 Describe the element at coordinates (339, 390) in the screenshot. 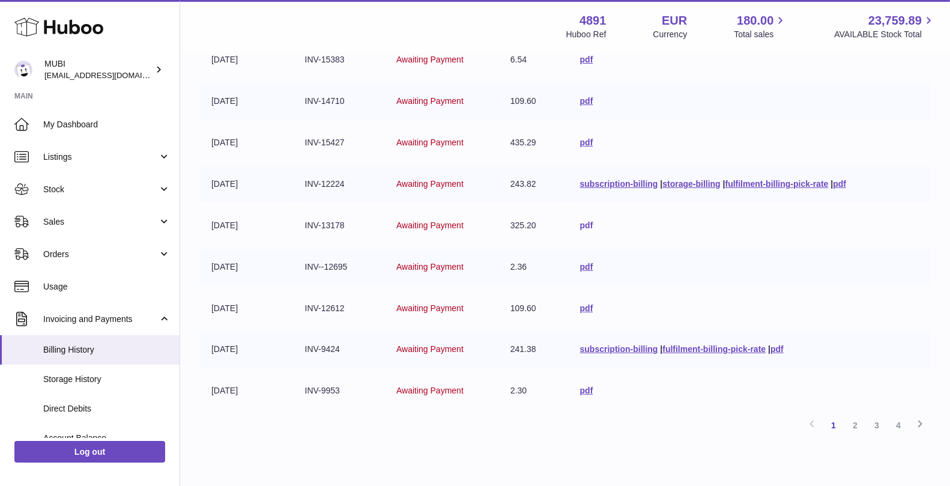

I see `td: INV-9953` at that location.